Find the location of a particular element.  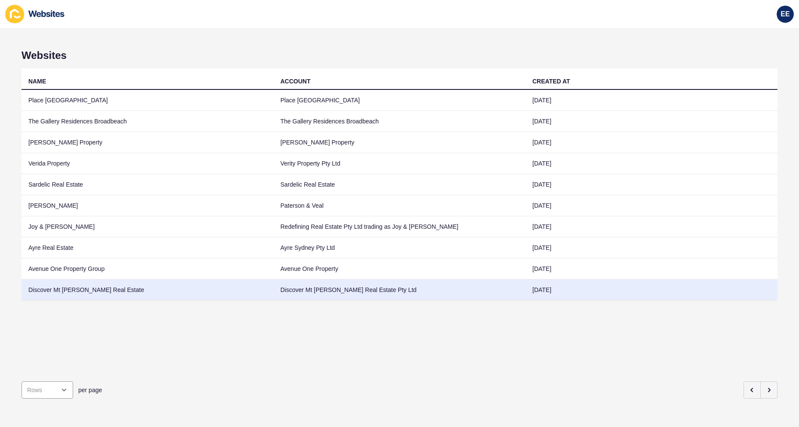

td: Paterson & Veal is located at coordinates (400, 206).